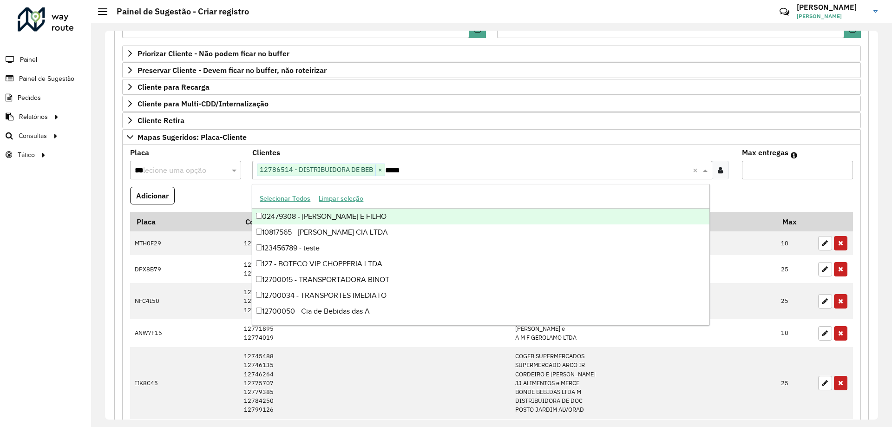 The image size is (892, 427). What do you see at coordinates (492, 137) in the screenshot?
I see `a: Mapas Sugeridos: Placa-Cliente` at bounding box center [492, 137].